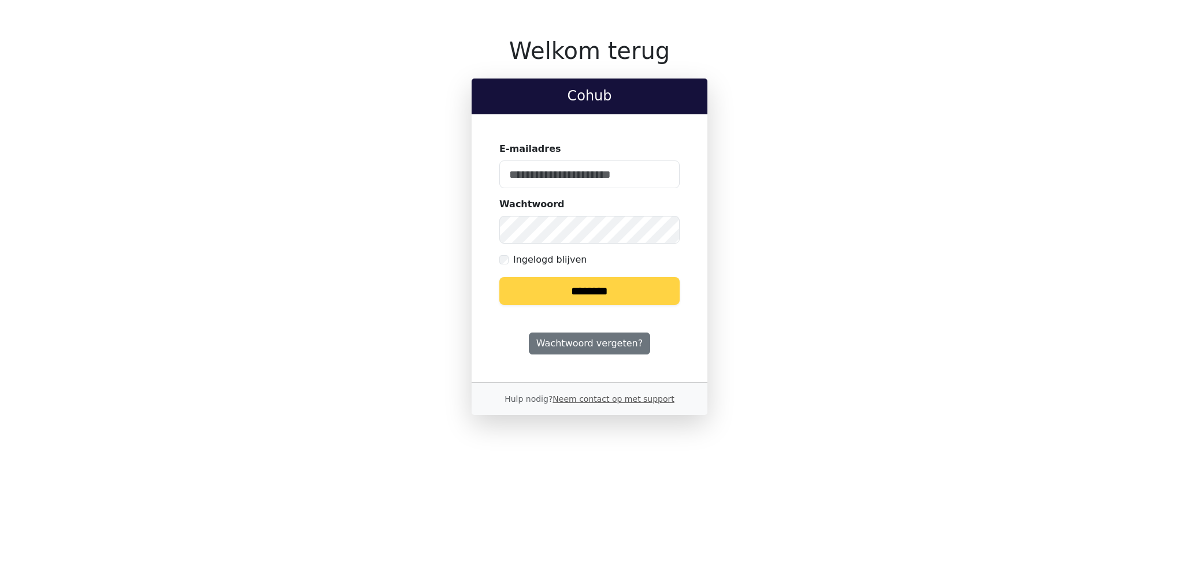 This screenshot has height=575, width=1179. Describe the element at coordinates (532, 205) in the screenshot. I see `label: Wachtwoord` at that location.